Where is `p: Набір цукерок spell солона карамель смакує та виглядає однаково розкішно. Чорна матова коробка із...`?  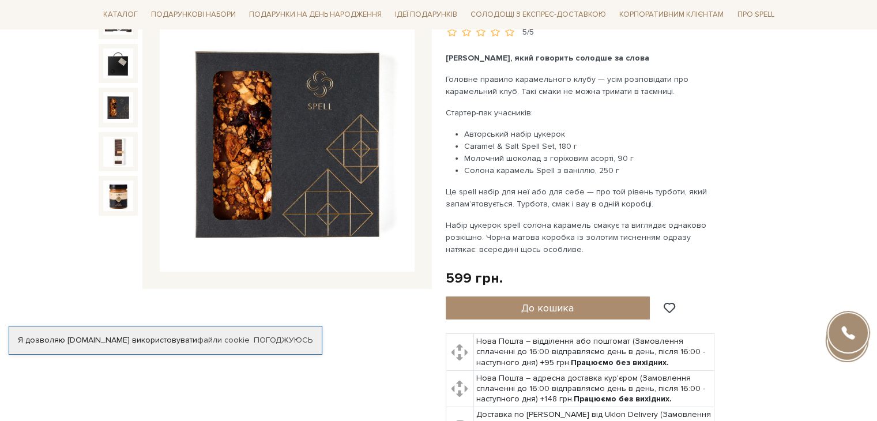 p: Набір цукерок spell солона карамель смакує та виглядає однаково розкішно. Чорна матова коробка із... is located at coordinates (581, 237).